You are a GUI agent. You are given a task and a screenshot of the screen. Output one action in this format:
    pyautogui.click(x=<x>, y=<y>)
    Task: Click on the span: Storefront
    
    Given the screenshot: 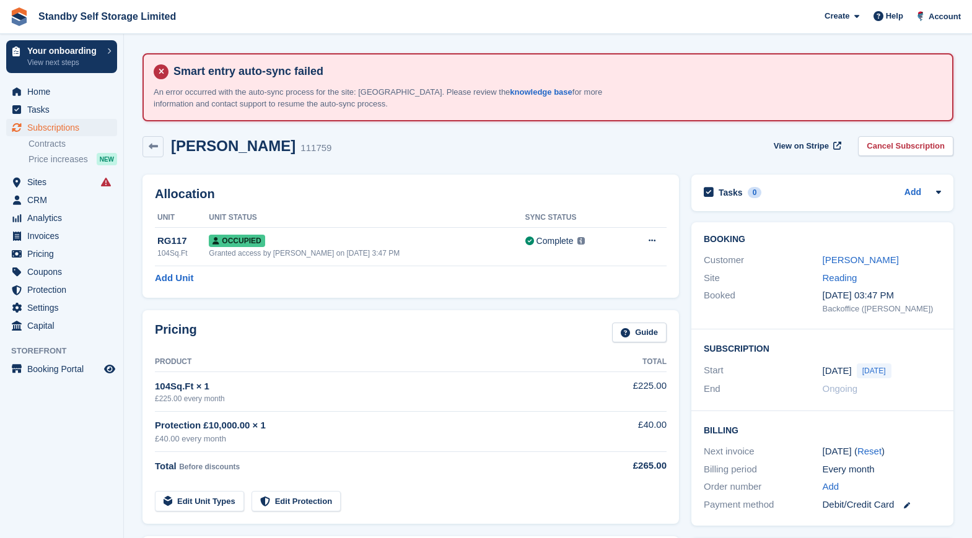 What is the action you would take?
    pyautogui.click(x=67, y=351)
    